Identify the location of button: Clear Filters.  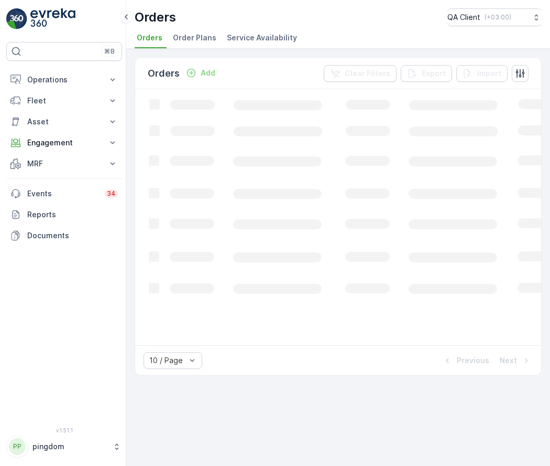
(360, 73).